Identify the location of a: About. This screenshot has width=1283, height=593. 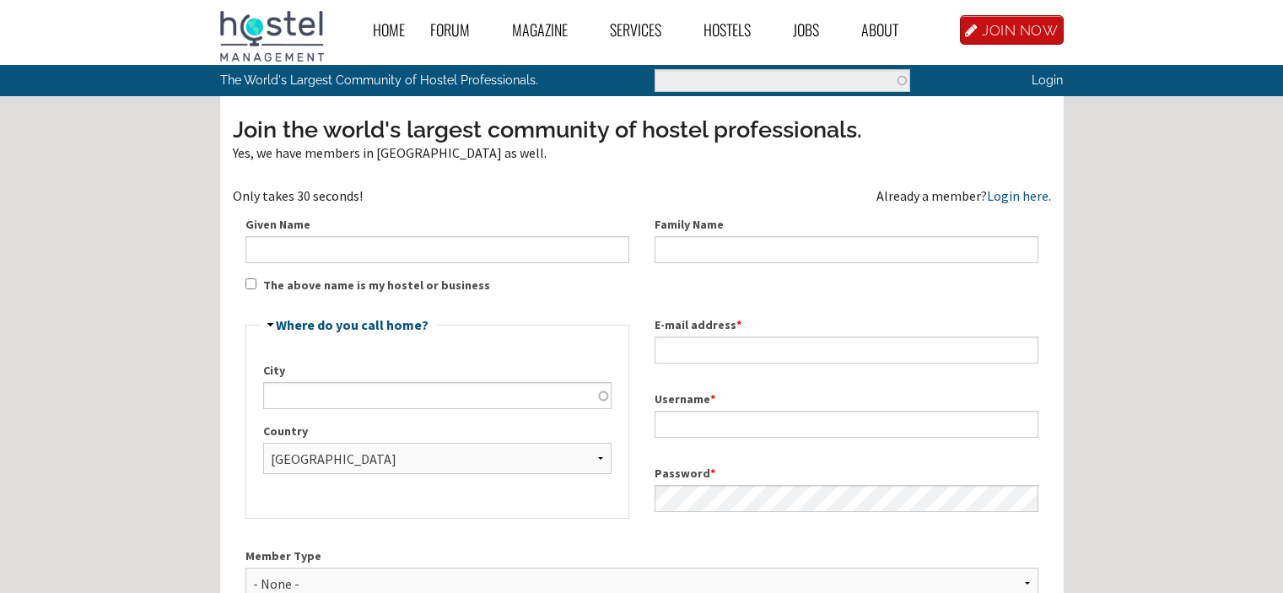
(888, 30).